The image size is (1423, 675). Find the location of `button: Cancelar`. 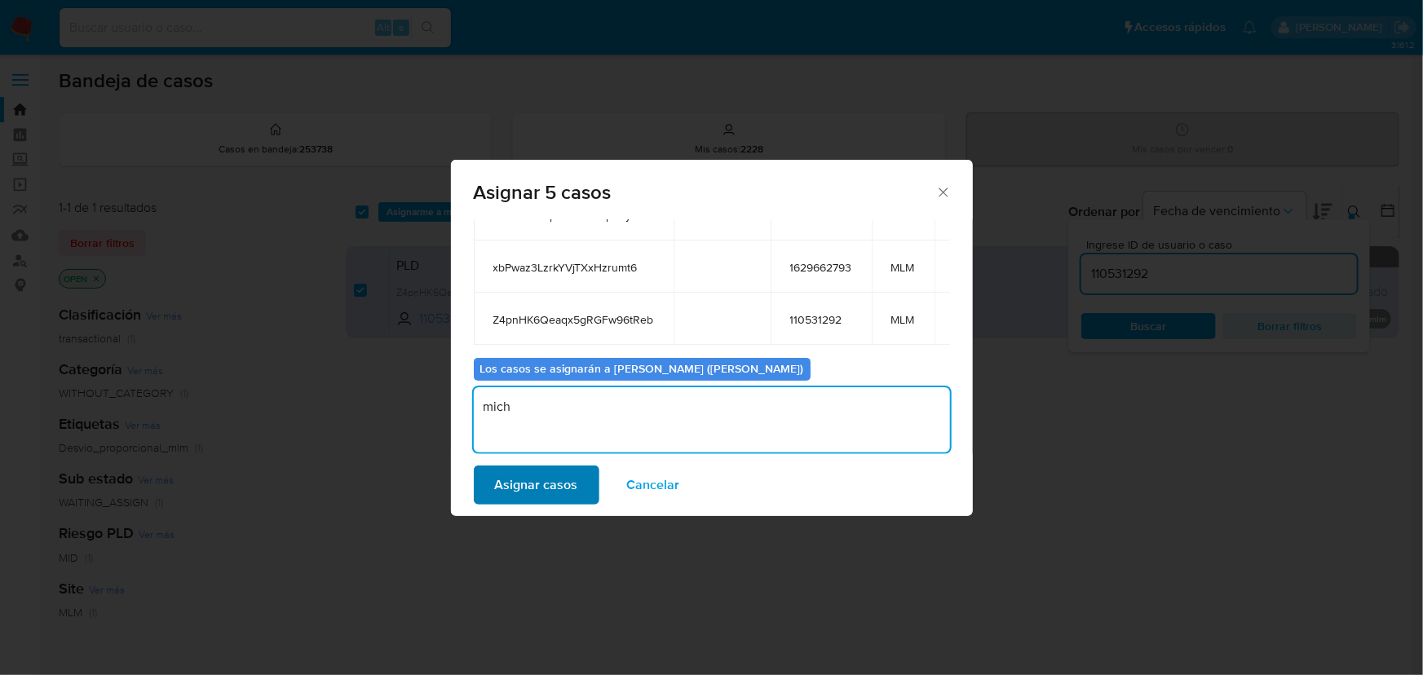

button: Cancelar is located at coordinates (653, 485).